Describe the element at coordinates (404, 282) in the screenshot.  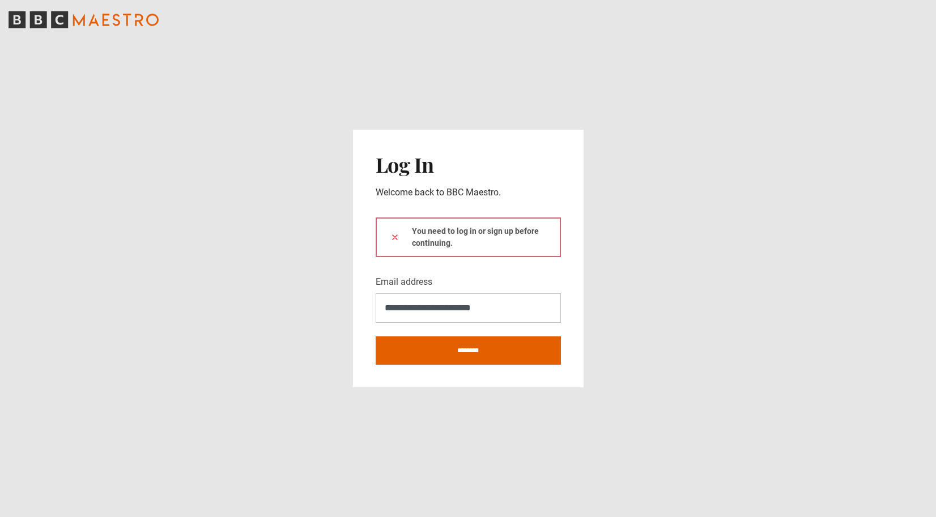
I see `label: Email address` at that location.